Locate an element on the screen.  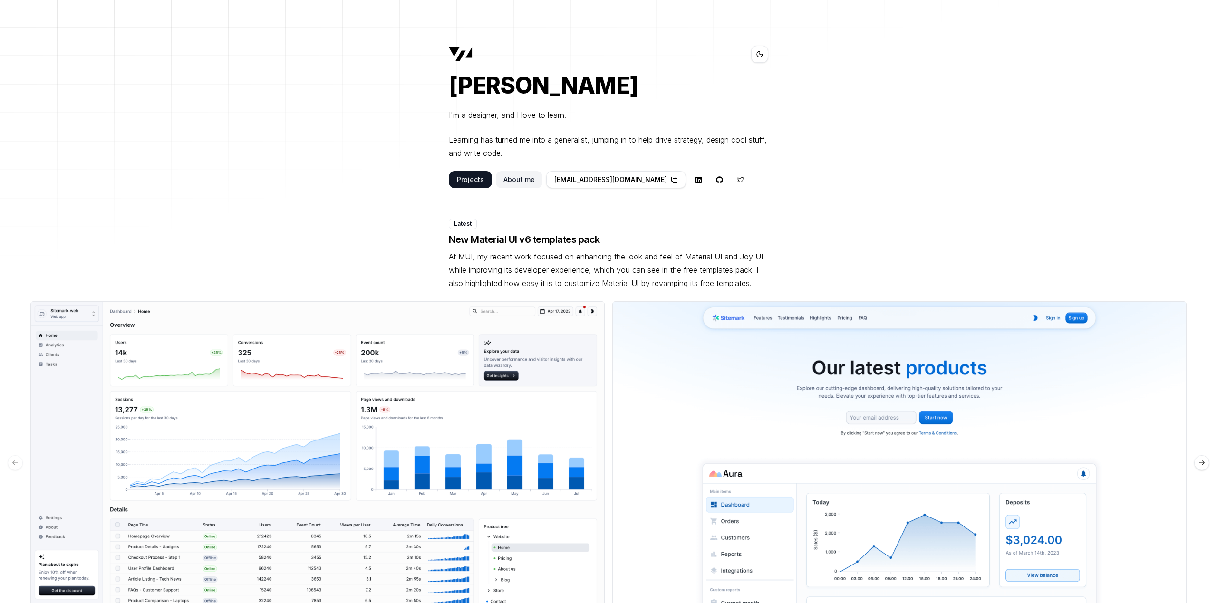
button: About me is located at coordinates (519, 180).